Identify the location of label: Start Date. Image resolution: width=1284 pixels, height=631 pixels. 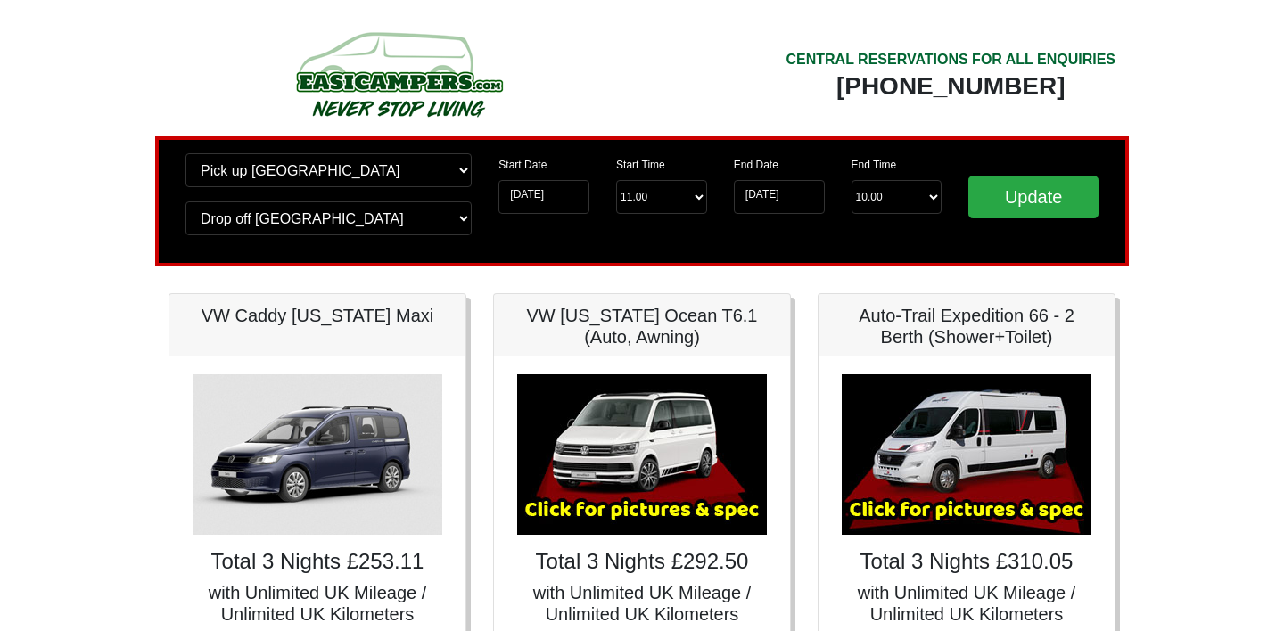
(523, 165).